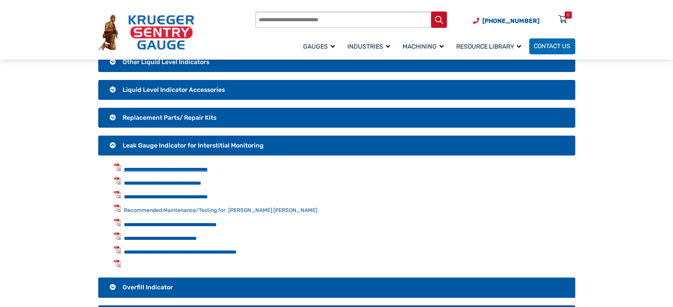 Image resolution: width=673 pixels, height=307 pixels. What do you see at coordinates (173, 90) in the screenshot?
I see `span: Liquid Level Indicator Accessories` at bounding box center [173, 90].